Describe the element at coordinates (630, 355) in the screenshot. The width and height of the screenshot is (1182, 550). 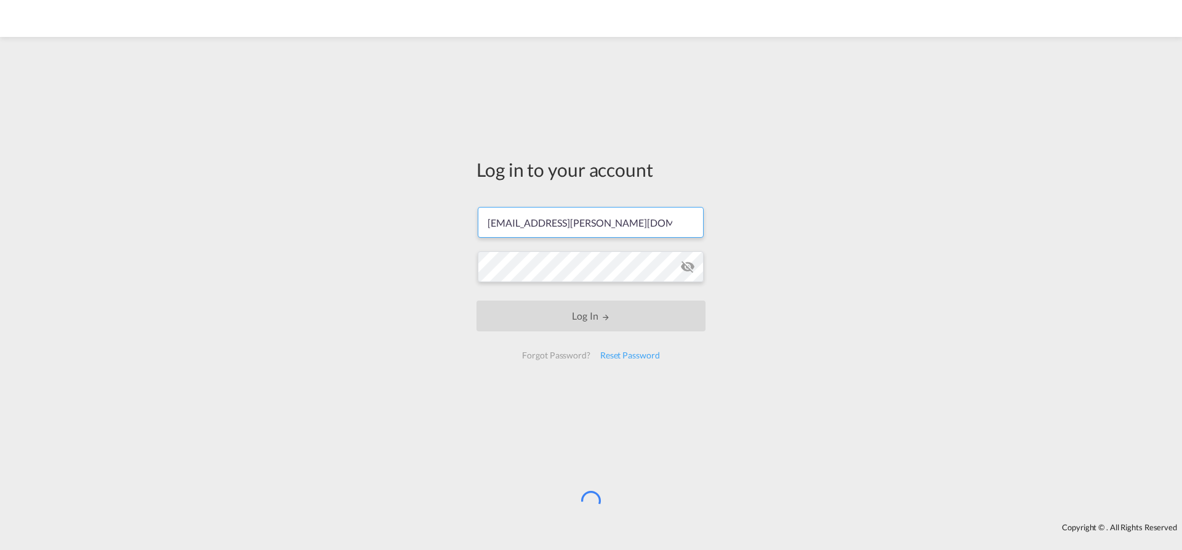
I see `div: Reset Password` at that location.